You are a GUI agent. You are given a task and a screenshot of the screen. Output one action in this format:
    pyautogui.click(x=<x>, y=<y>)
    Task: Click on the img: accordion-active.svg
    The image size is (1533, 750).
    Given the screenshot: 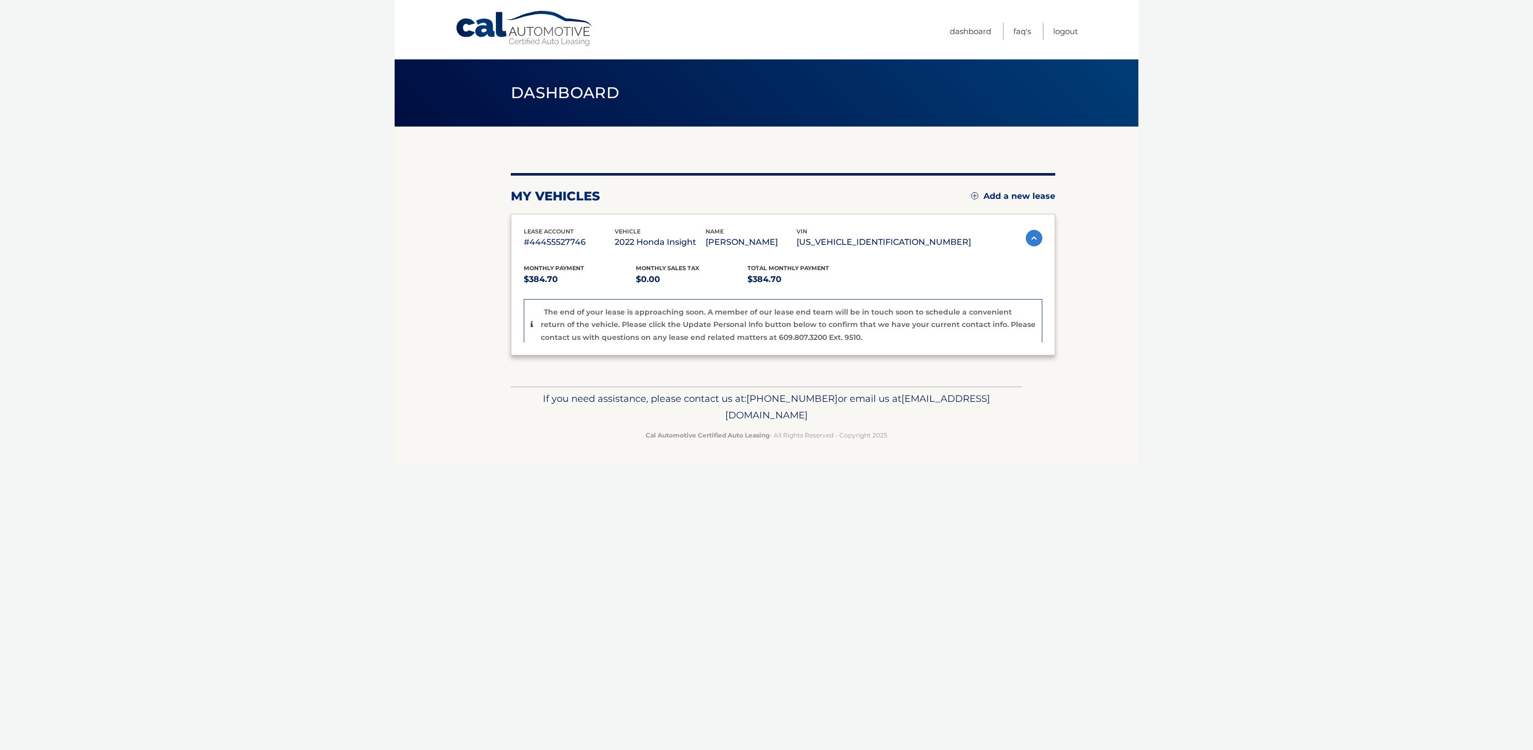 What is the action you would take?
    pyautogui.click(x=1034, y=238)
    